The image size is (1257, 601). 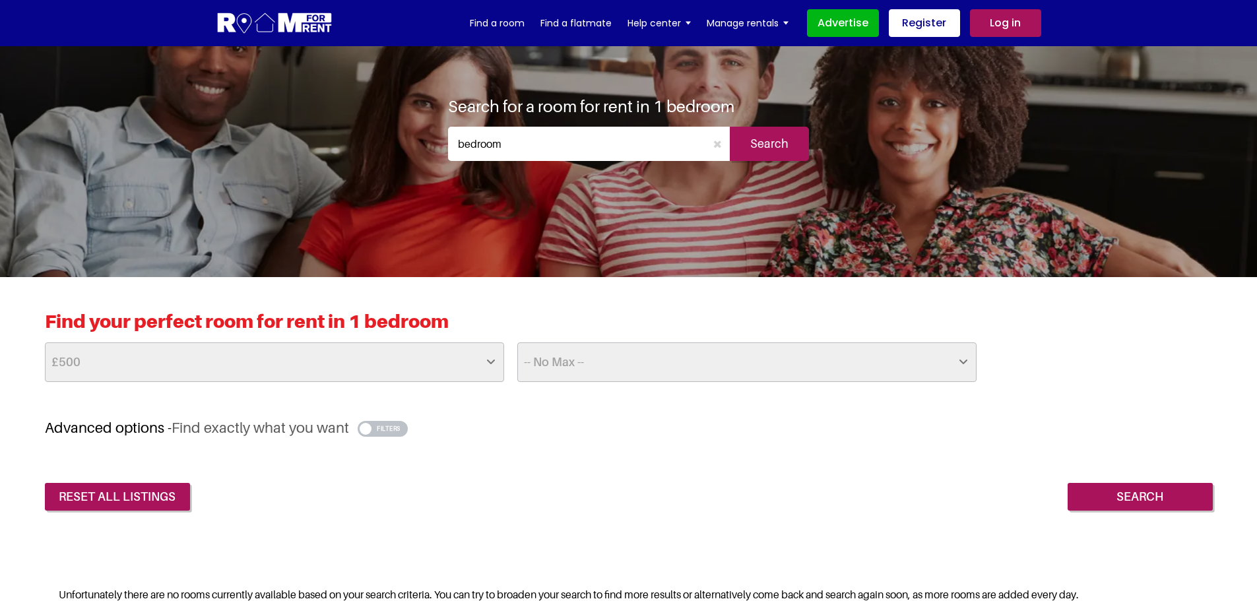 What do you see at coordinates (629, 326) in the screenshot?
I see `h2: Find your perfect room for rent in 1 bedroom` at bounding box center [629, 326].